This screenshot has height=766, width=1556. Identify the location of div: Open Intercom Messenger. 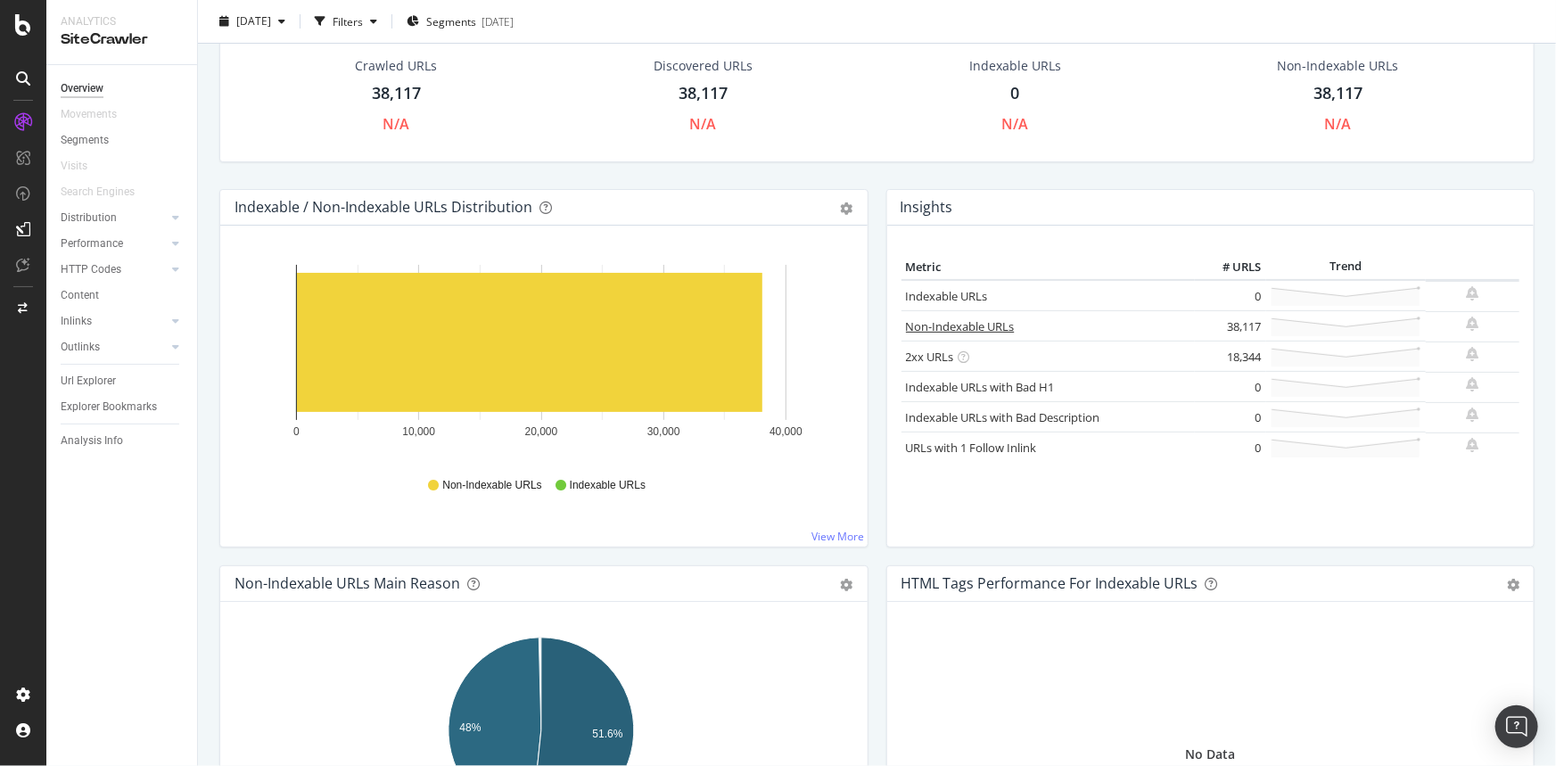
(1517, 727).